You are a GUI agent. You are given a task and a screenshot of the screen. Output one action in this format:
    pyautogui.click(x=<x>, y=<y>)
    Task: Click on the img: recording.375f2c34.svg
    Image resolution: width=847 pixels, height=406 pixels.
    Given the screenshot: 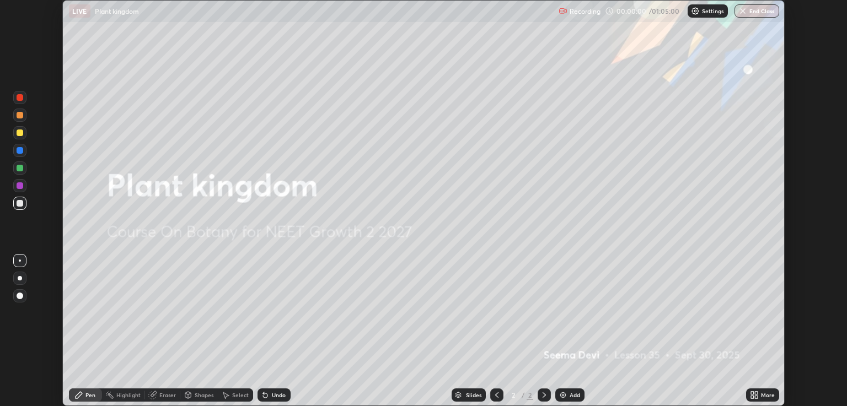 What is the action you would take?
    pyautogui.click(x=563, y=11)
    